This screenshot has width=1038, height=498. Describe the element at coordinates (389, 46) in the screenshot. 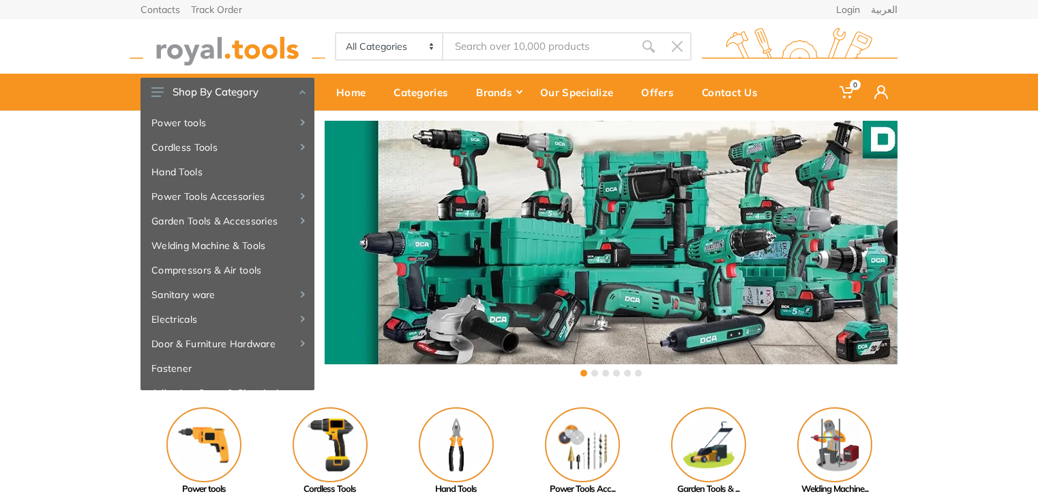

I see `select: Category` at that location.